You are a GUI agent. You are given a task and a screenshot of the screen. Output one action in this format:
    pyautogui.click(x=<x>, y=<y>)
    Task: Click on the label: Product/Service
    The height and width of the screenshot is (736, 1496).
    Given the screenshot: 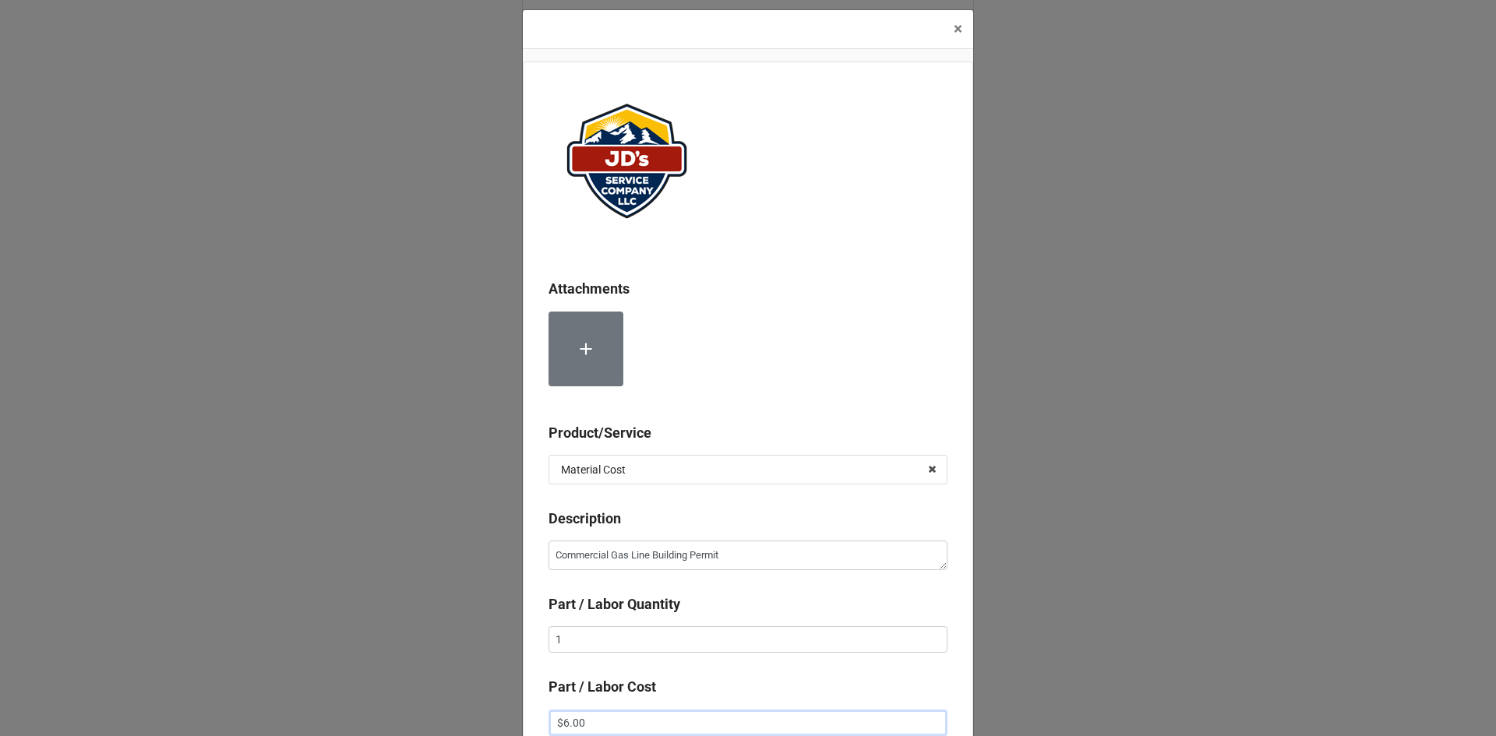 What is the action you would take?
    pyautogui.click(x=600, y=433)
    